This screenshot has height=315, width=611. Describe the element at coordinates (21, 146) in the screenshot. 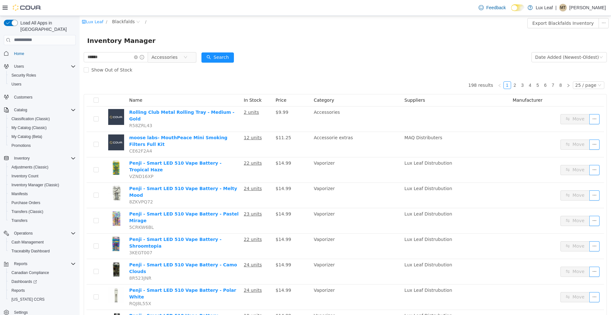

I see `a: Promotions` at that location.